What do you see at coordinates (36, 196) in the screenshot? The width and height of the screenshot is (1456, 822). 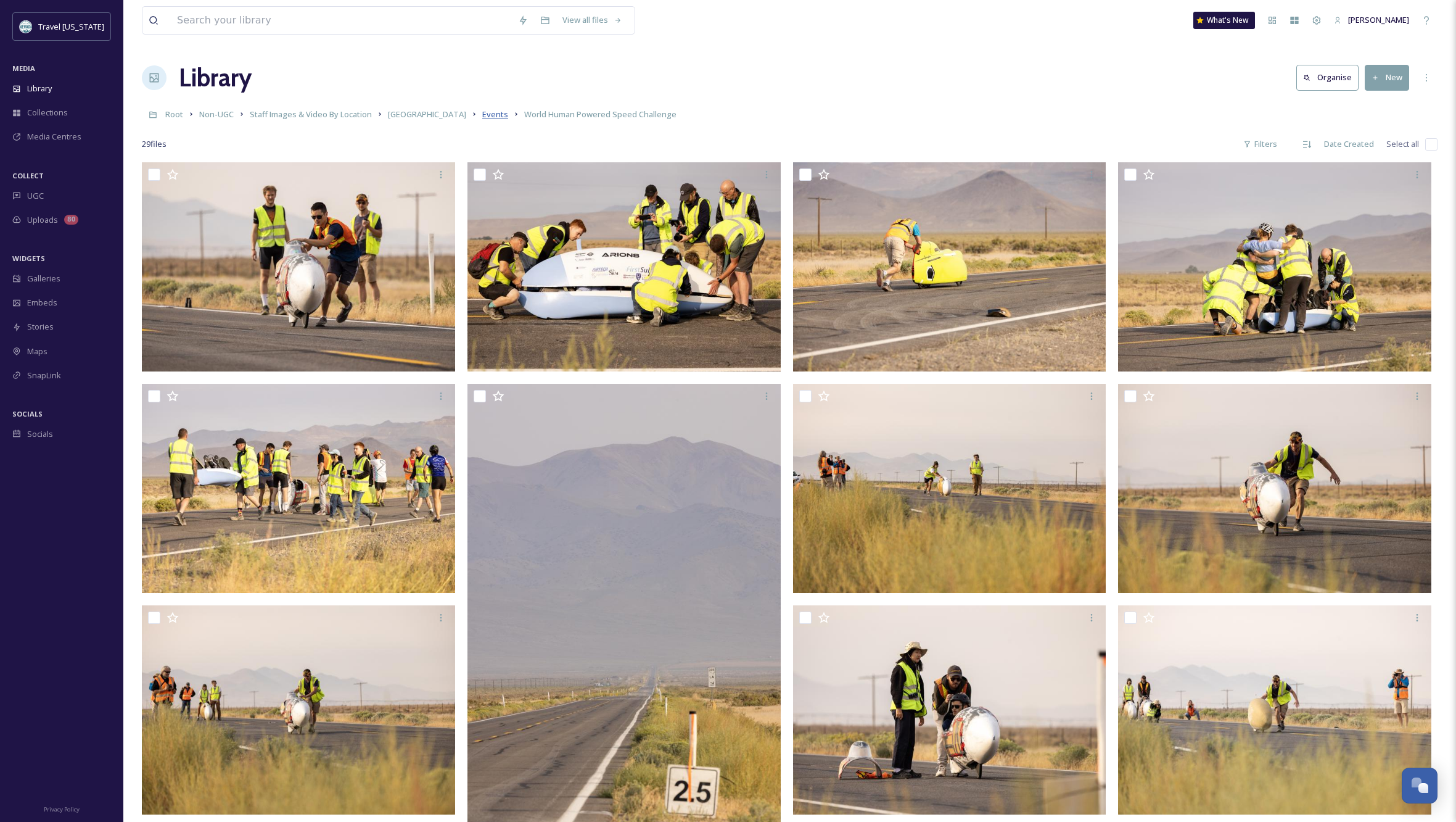 I see `span: UGC` at bounding box center [36, 196].